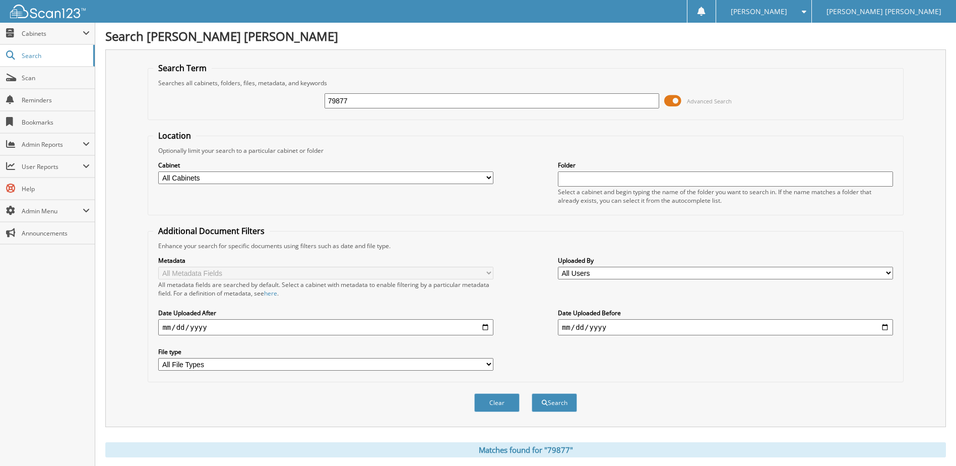 The image size is (956, 466). What do you see at coordinates (52, 166) in the screenshot?
I see `span: User Reports` at bounding box center [52, 166].